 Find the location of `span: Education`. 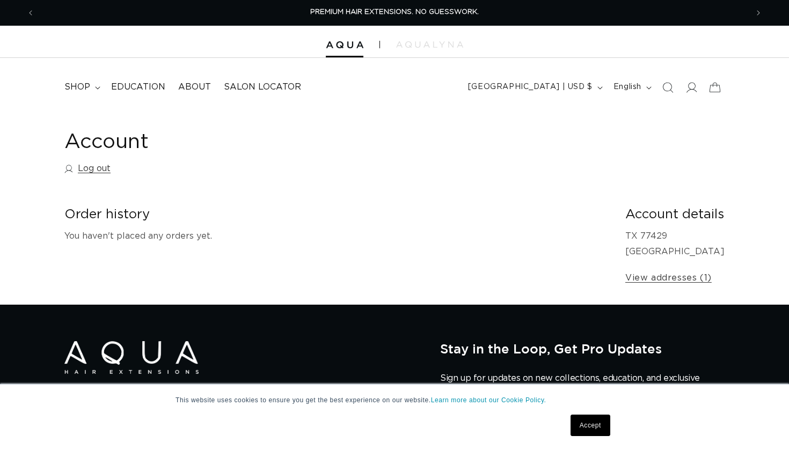

span: Education is located at coordinates (138, 87).